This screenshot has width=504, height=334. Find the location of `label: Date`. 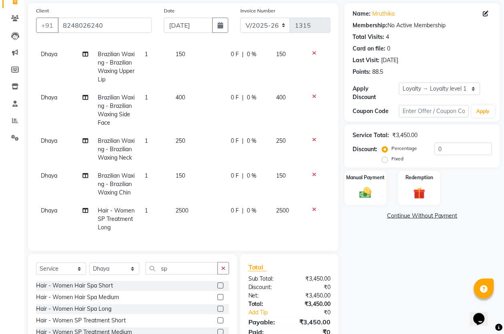

label: Date is located at coordinates (169, 11).